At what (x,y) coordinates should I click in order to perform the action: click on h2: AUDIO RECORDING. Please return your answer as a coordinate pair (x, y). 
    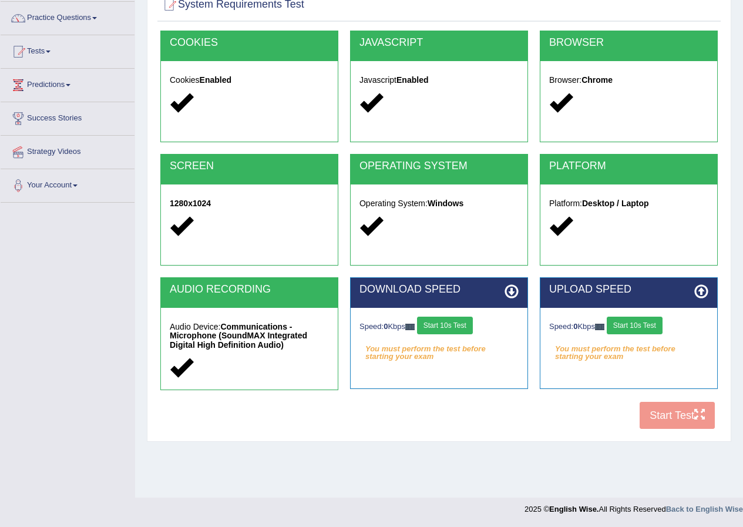
    Looking at the image, I should click on (249, 290).